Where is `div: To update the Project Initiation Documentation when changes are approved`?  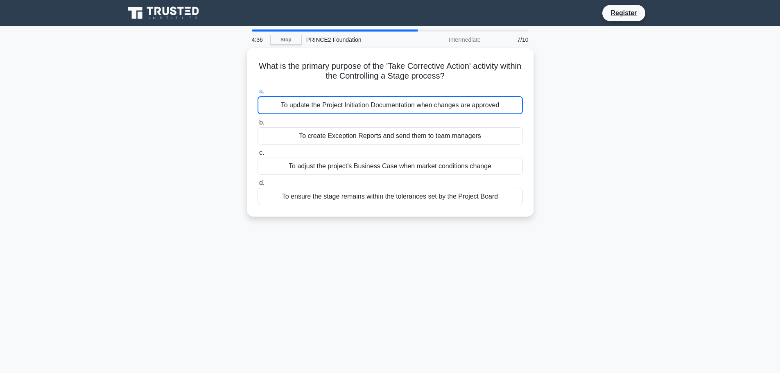
div: To update the Project Initiation Documentation when changes are approved is located at coordinates (390, 105).